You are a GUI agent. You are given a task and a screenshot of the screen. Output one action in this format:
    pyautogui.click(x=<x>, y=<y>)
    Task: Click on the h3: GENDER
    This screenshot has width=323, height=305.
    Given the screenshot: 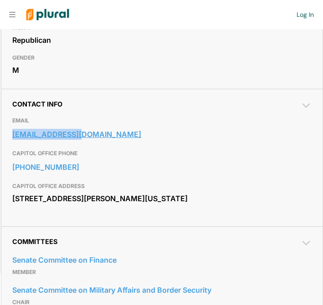 What is the action you would take?
    pyautogui.click(x=162, y=58)
    